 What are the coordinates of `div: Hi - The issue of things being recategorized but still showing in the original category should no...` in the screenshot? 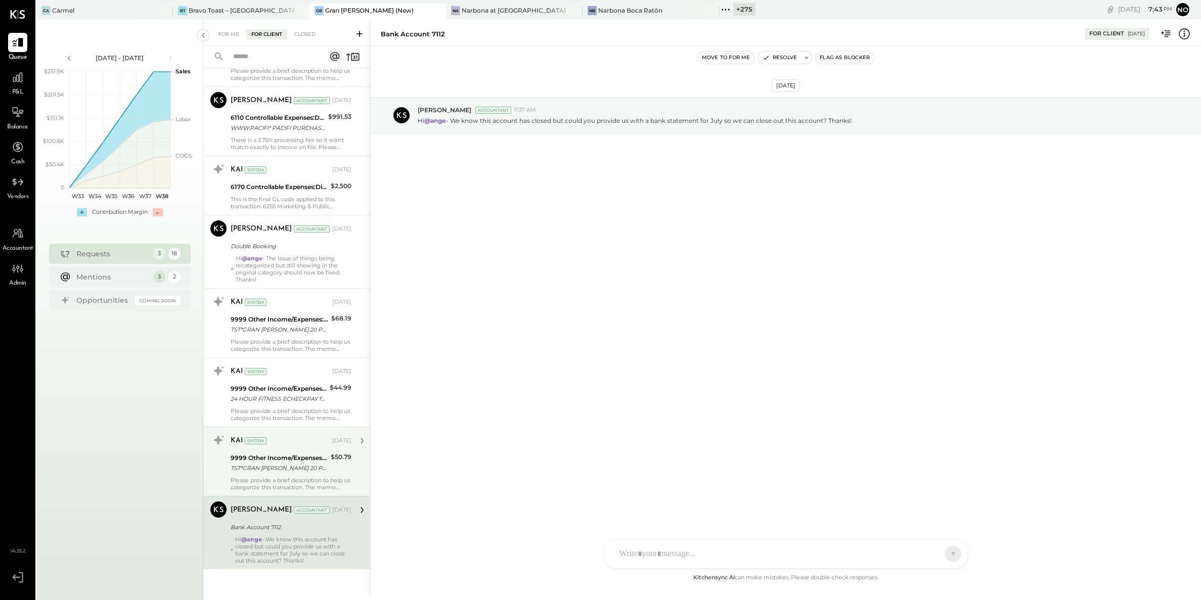 It's located at (293, 269).